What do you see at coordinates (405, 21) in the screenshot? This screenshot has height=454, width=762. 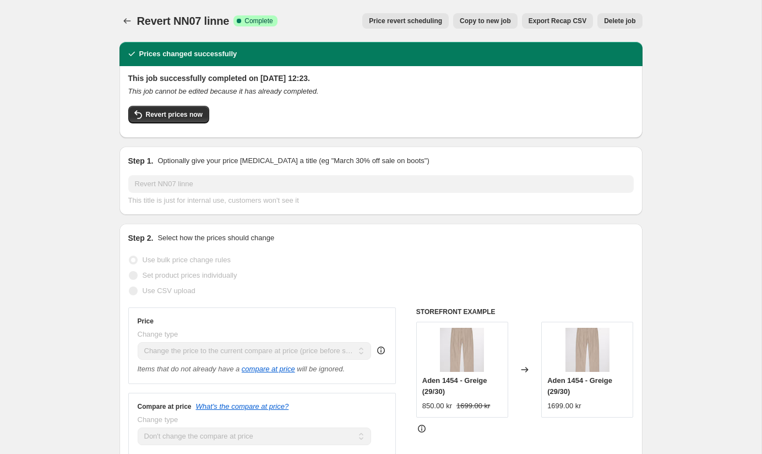 I see `span: Price revert scheduling` at bounding box center [405, 21].